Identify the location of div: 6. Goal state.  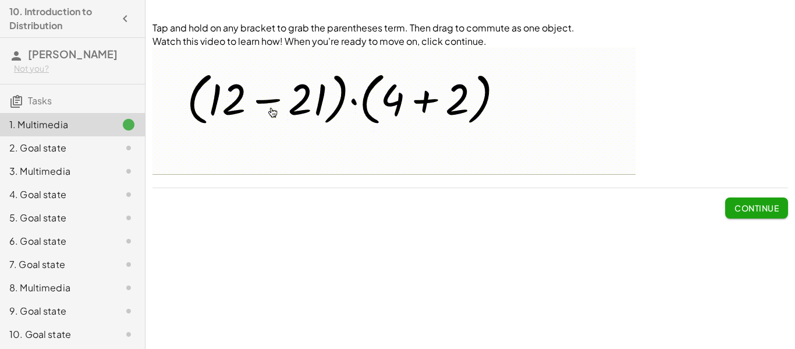
(56, 241).